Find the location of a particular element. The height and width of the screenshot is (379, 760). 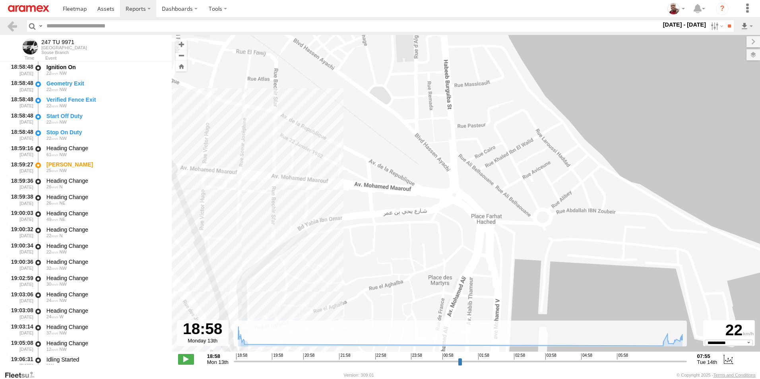

span: 61 is located at coordinates (52, 155).